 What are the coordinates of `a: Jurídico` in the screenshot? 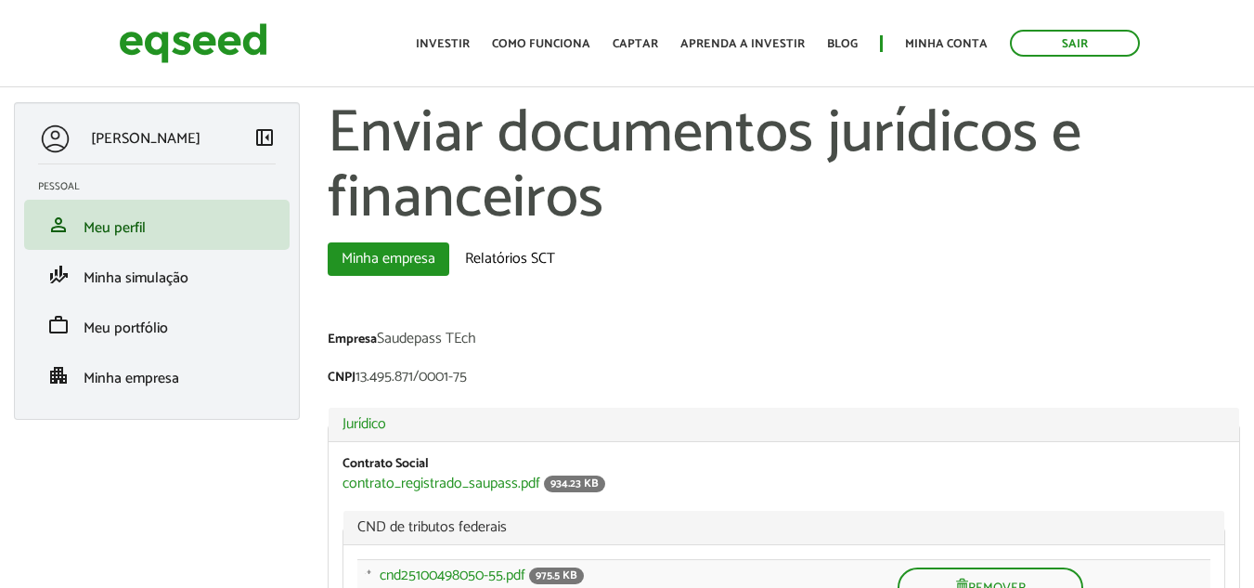 It's located at (783, 424).